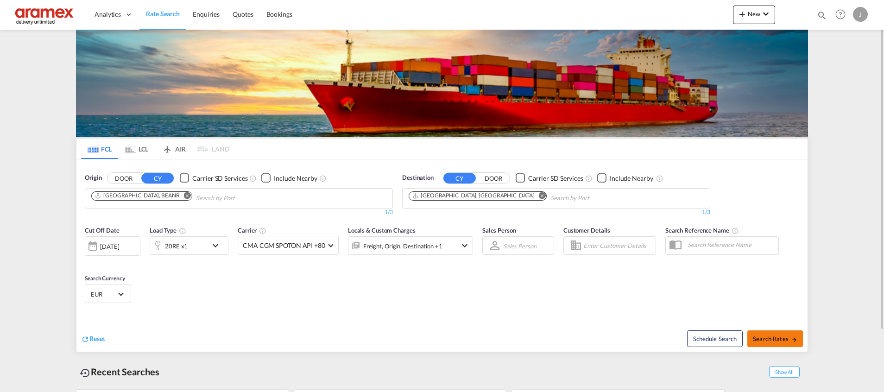 This screenshot has width=884, height=392. I want to click on md-pagination-wrapper: Use the left and right arrow keys to navigate between tabs, so click(155, 149).